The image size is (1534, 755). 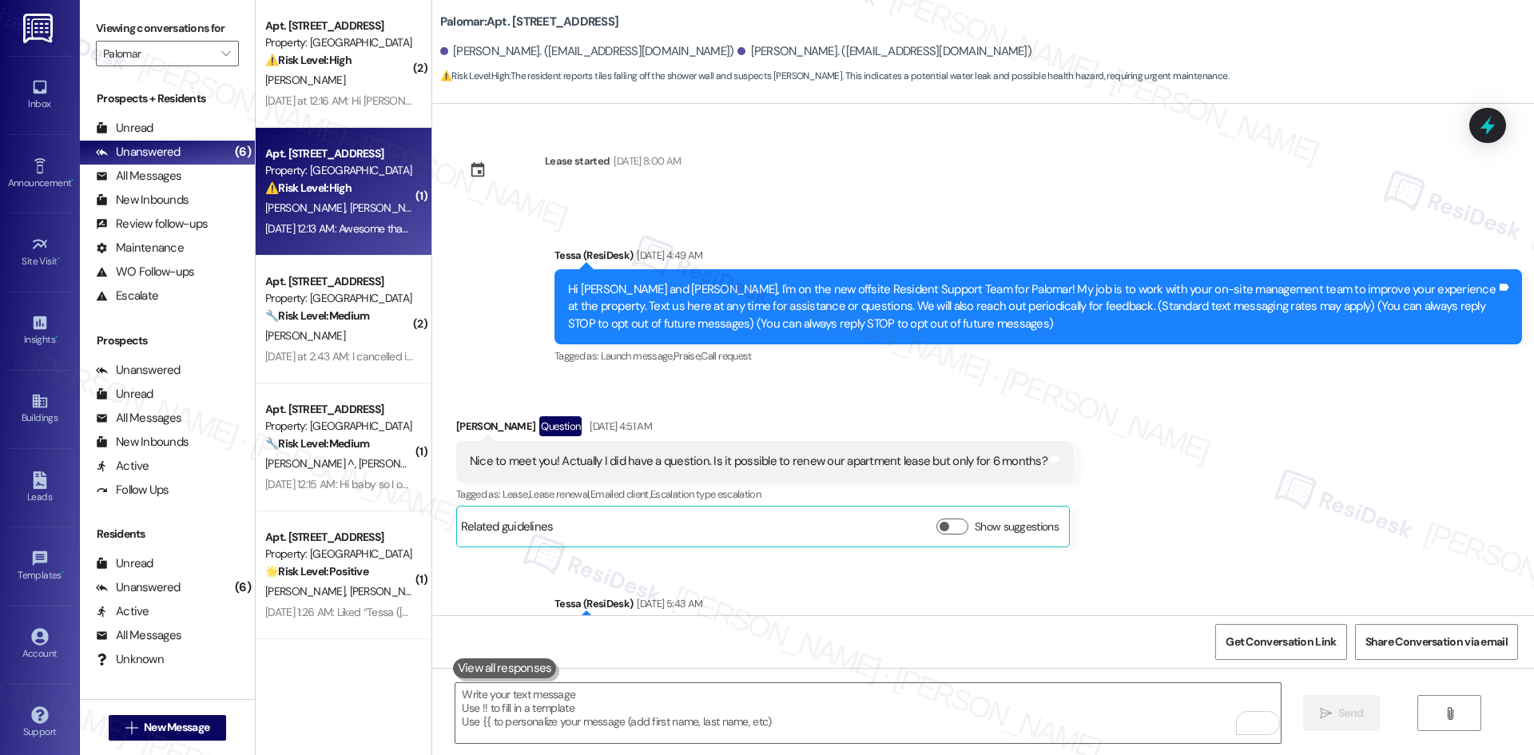 I want to click on span: Call request, so click(x=726, y=356).